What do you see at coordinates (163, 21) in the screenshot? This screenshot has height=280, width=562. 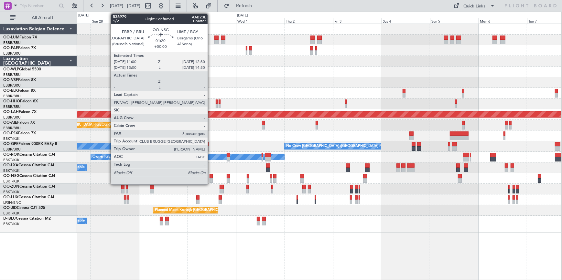 I see `div: Mon 29` at bounding box center [163, 21].